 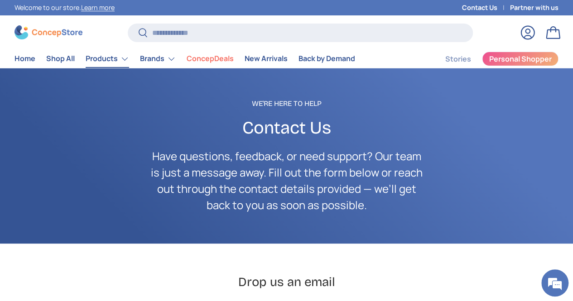 What do you see at coordinates (458, 59) in the screenshot?
I see `a: Stories` at bounding box center [458, 59].